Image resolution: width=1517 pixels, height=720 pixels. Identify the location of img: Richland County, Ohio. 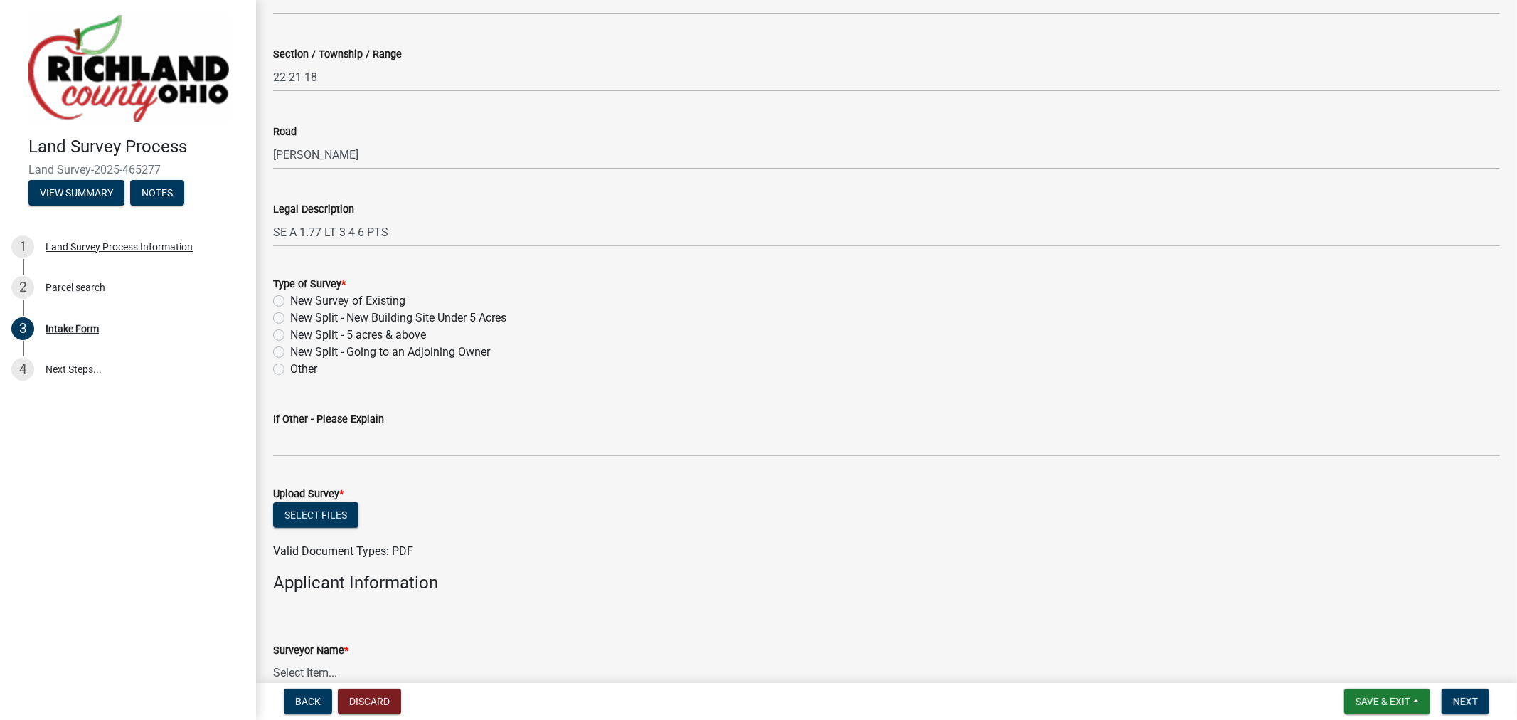
(129, 68).